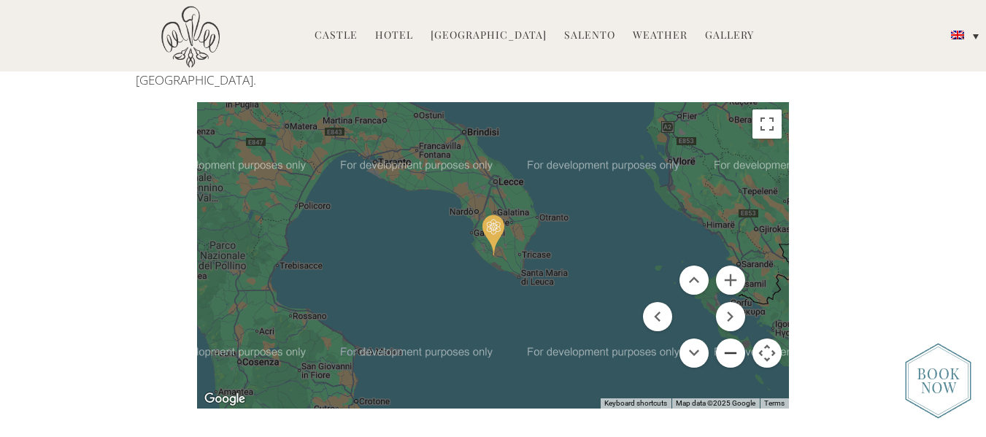 The width and height of the screenshot is (986, 437). What do you see at coordinates (394, 36) in the screenshot?
I see `a: Hotel` at bounding box center [394, 36].